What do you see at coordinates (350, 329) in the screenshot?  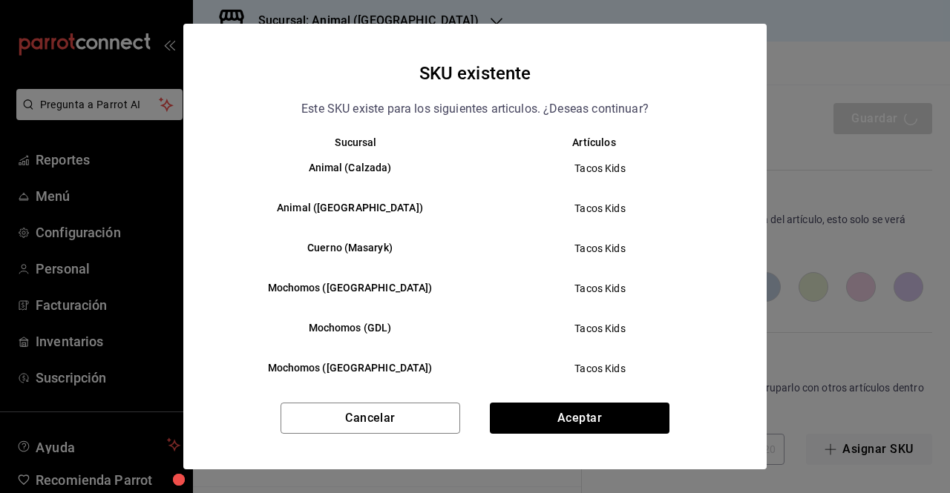 I see `h6: Mochomos (GDL)` at bounding box center [350, 329].